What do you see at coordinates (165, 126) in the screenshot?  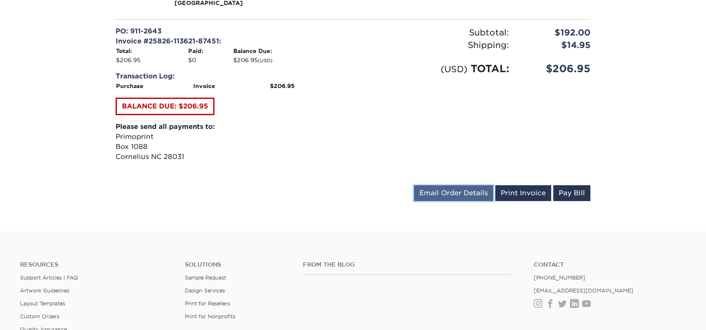 I see `strong: Please send all payments to:` at bounding box center [165, 126].